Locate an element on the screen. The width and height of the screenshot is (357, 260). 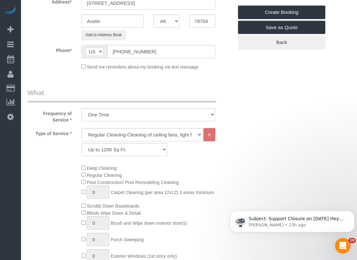
span: Send me reminders about my booking via text message is located at coordinates (143, 67).